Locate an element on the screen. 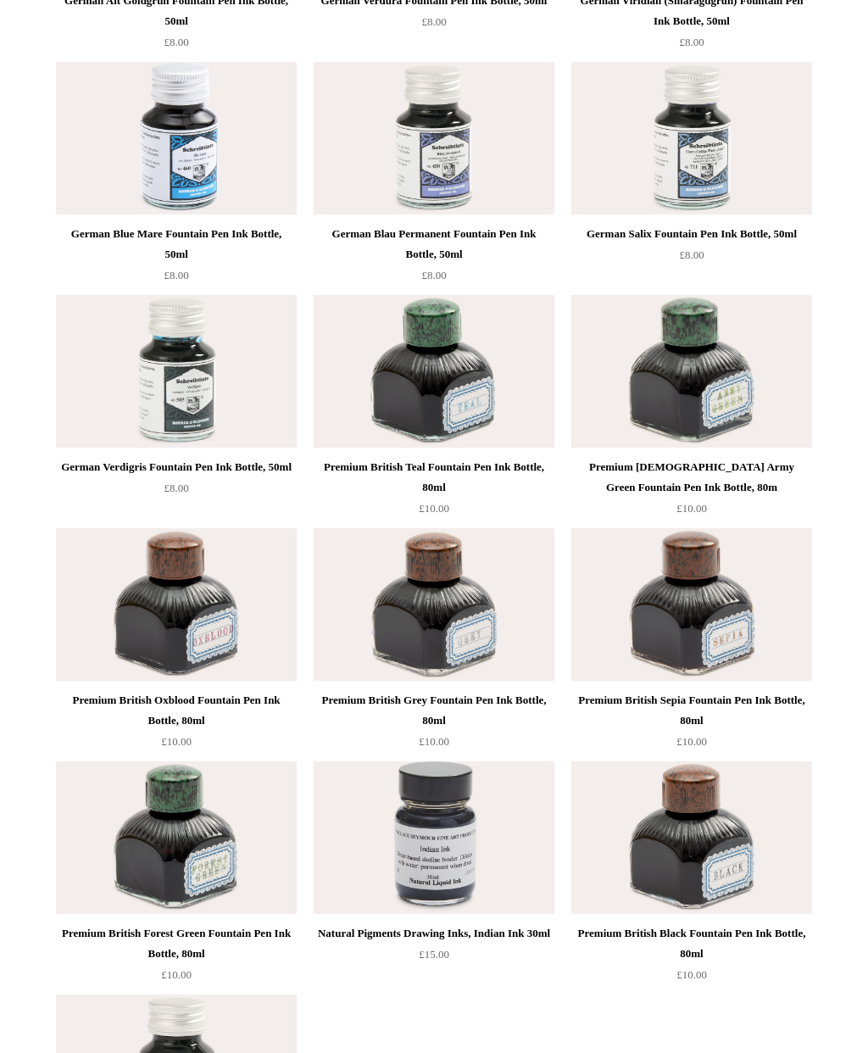  div: German Salix Fountain Pen Ink Bottle, 50ml is located at coordinates (692, 234).